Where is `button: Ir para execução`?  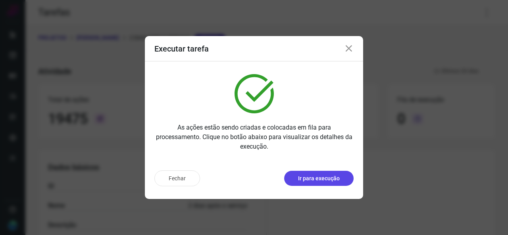 button: Ir para execução is located at coordinates (319, 179).